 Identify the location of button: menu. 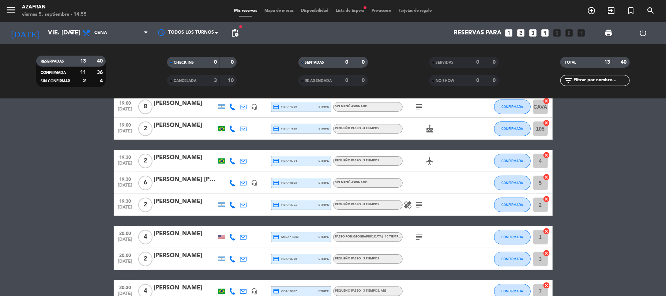
(11, 11).